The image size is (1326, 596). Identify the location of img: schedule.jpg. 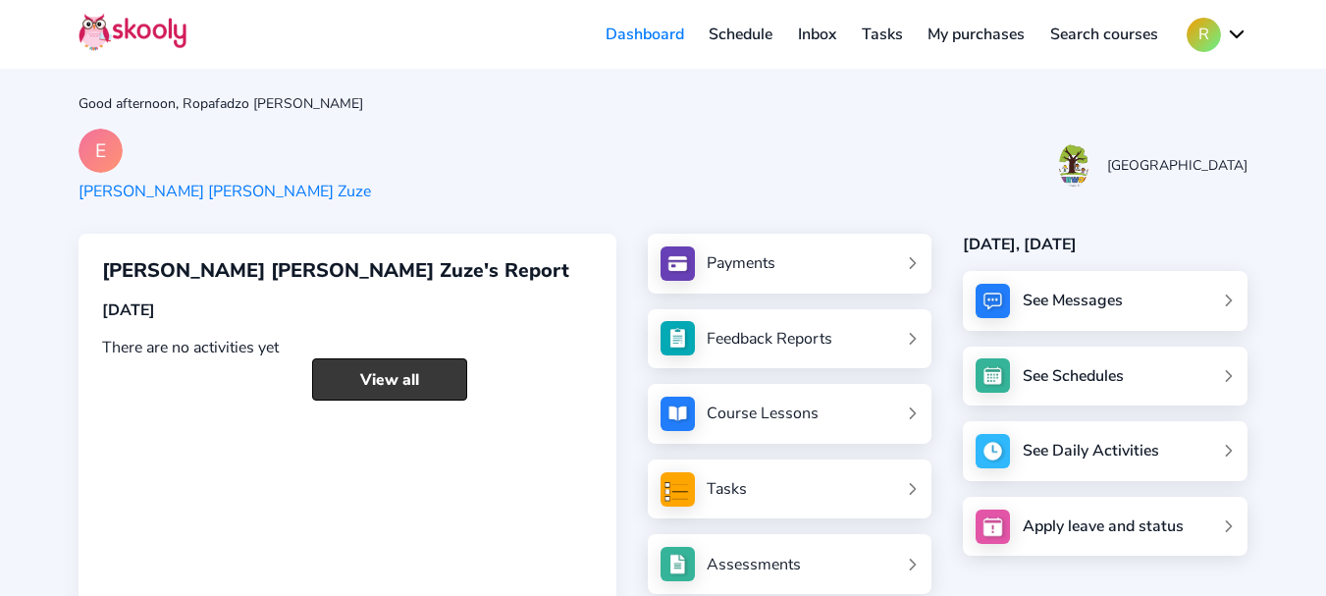
(992, 375).